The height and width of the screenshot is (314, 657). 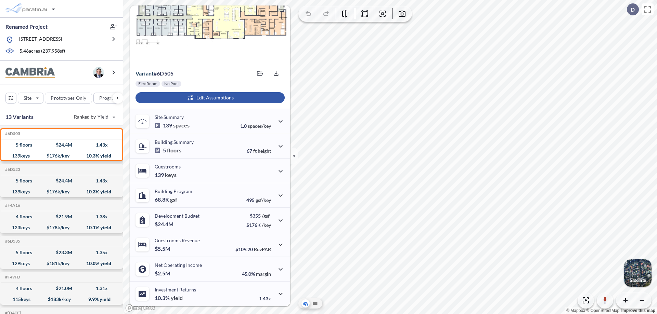 I want to click on button: Site, so click(x=30, y=98).